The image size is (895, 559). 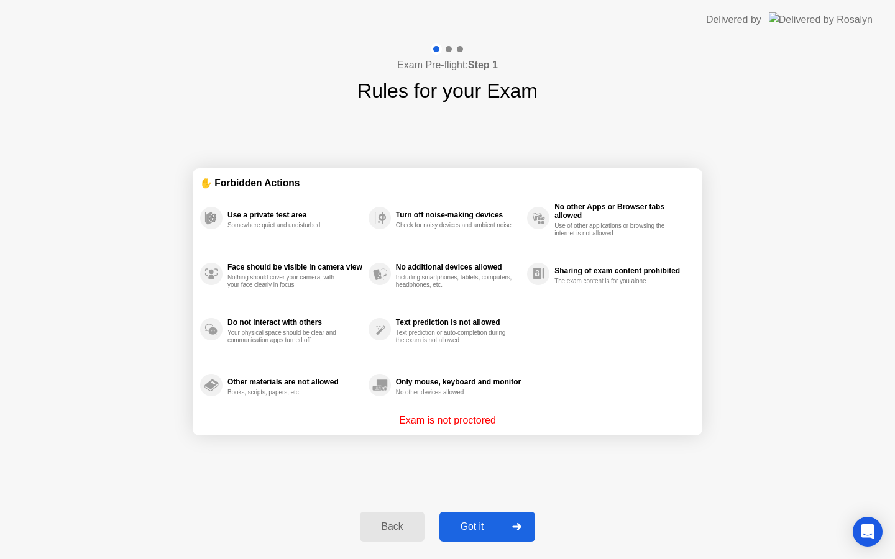 I want to click on div: The exam content is for you alone, so click(x=613, y=281).